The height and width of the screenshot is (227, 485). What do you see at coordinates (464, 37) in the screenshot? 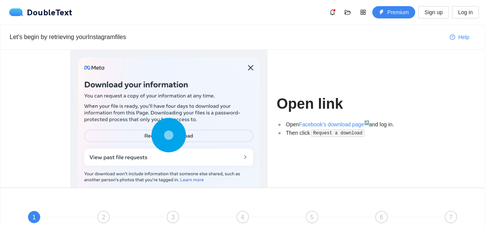
I see `span: Help` at bounding box center [464, 37].